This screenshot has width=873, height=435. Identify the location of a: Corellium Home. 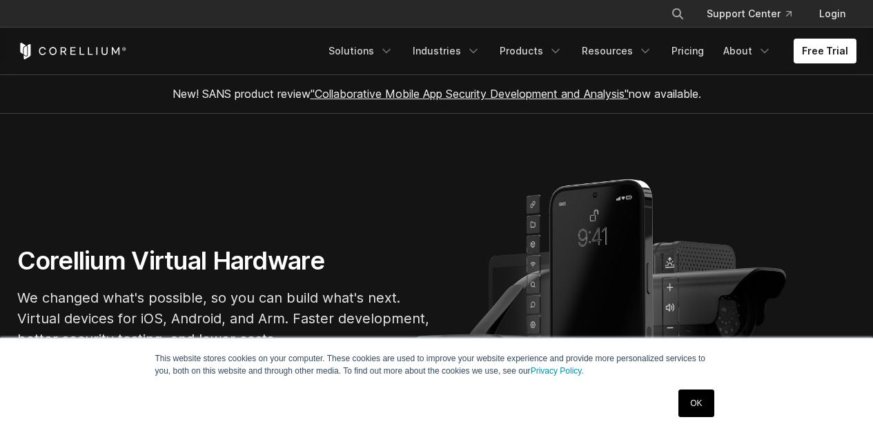
(72, 51).